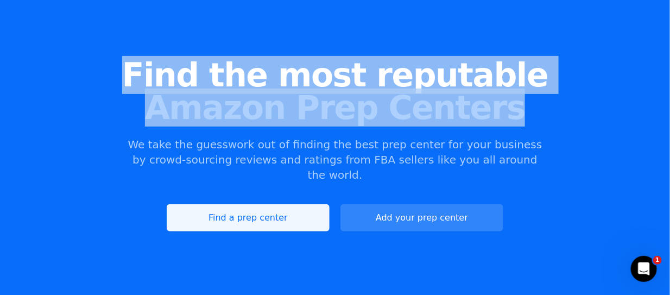  I want to click on span: 1, so click(657, 260).